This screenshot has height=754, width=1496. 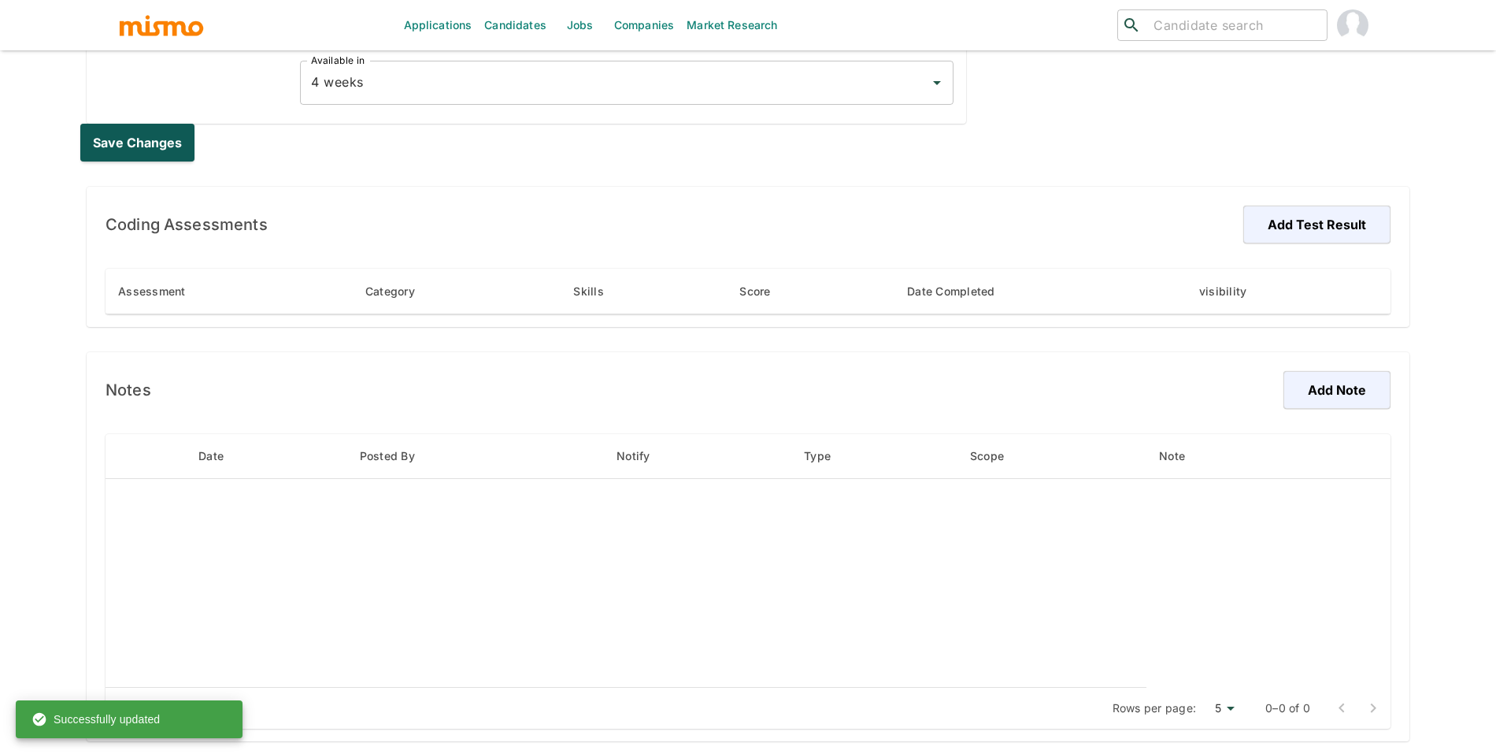 I want to click on th: Notify, so click(x=698, y=456).